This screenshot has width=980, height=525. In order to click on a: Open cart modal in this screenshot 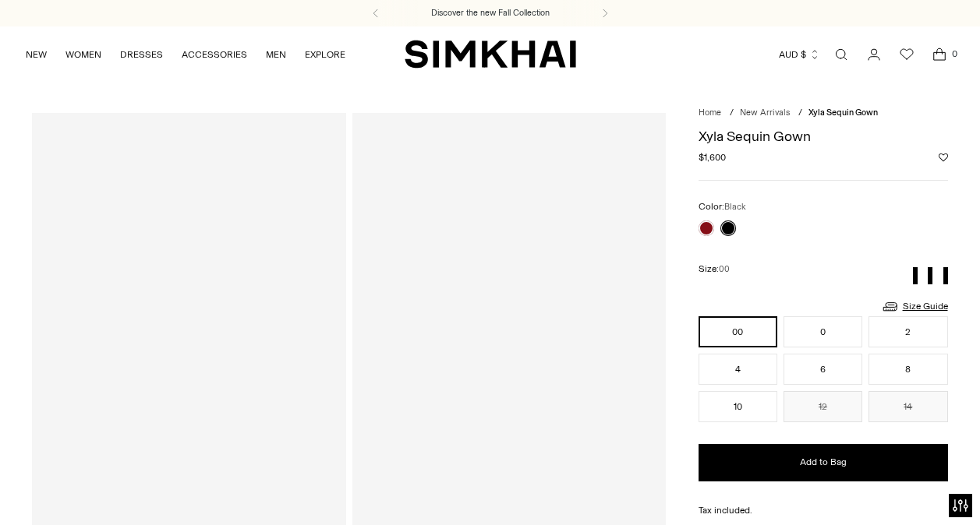, I will do `click(939, 55)`.